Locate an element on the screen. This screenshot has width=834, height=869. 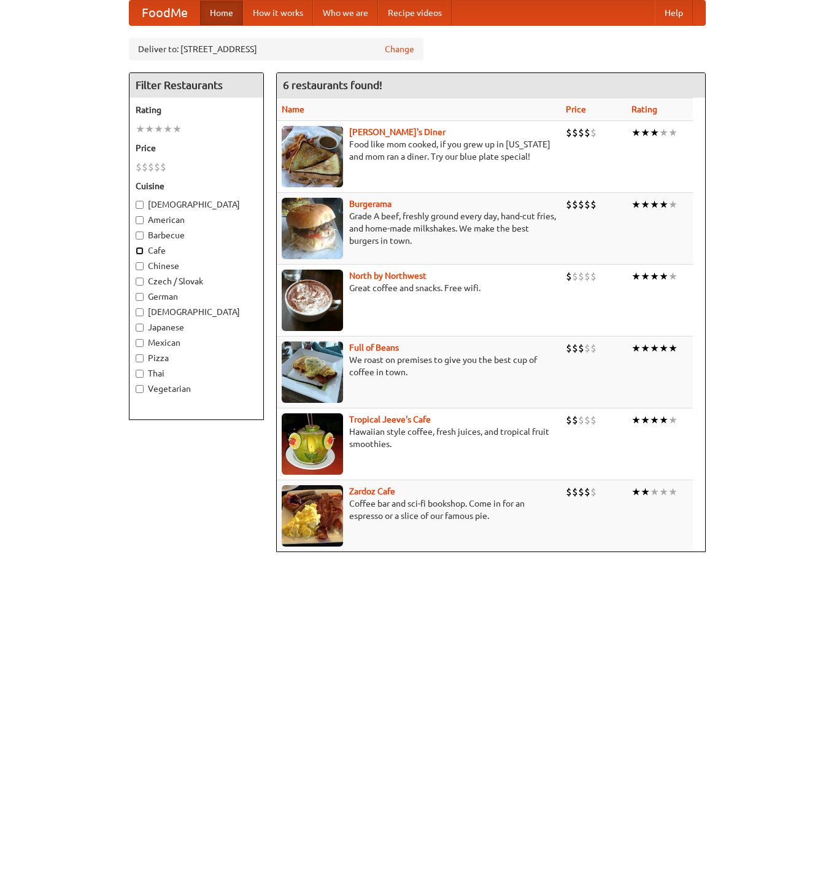
img: zardoz.jpg is located at coordinates (312, 516).